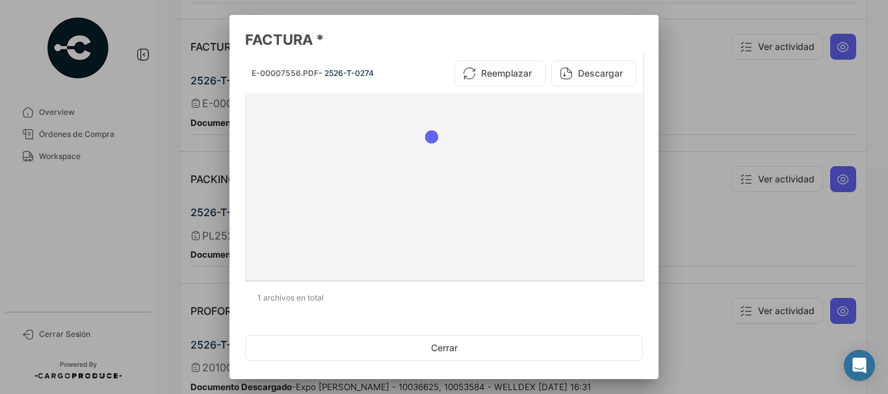  I want to click on button: Descargar, so click(593, 73).